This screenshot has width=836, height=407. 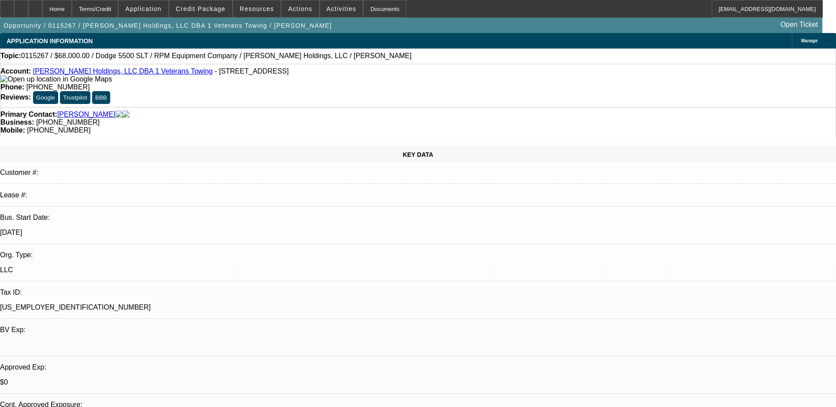 What do you see at coordinates (12, 87) in the screenshot?
I see `strong: Phone:` at bounding box center [12, 87].